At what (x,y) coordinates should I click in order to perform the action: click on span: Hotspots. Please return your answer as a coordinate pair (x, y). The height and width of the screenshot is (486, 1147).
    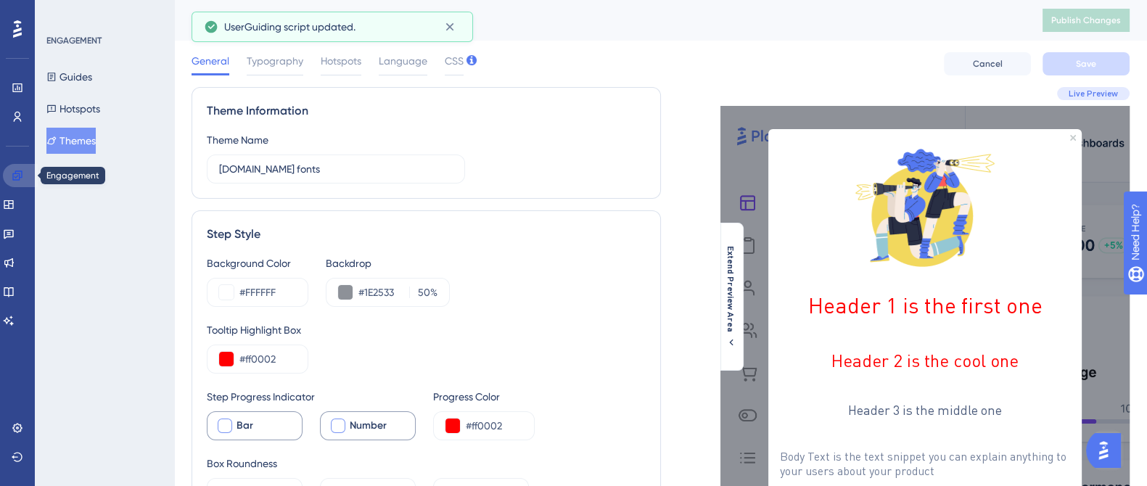
    Looking at the image, I should click on (341, 61).